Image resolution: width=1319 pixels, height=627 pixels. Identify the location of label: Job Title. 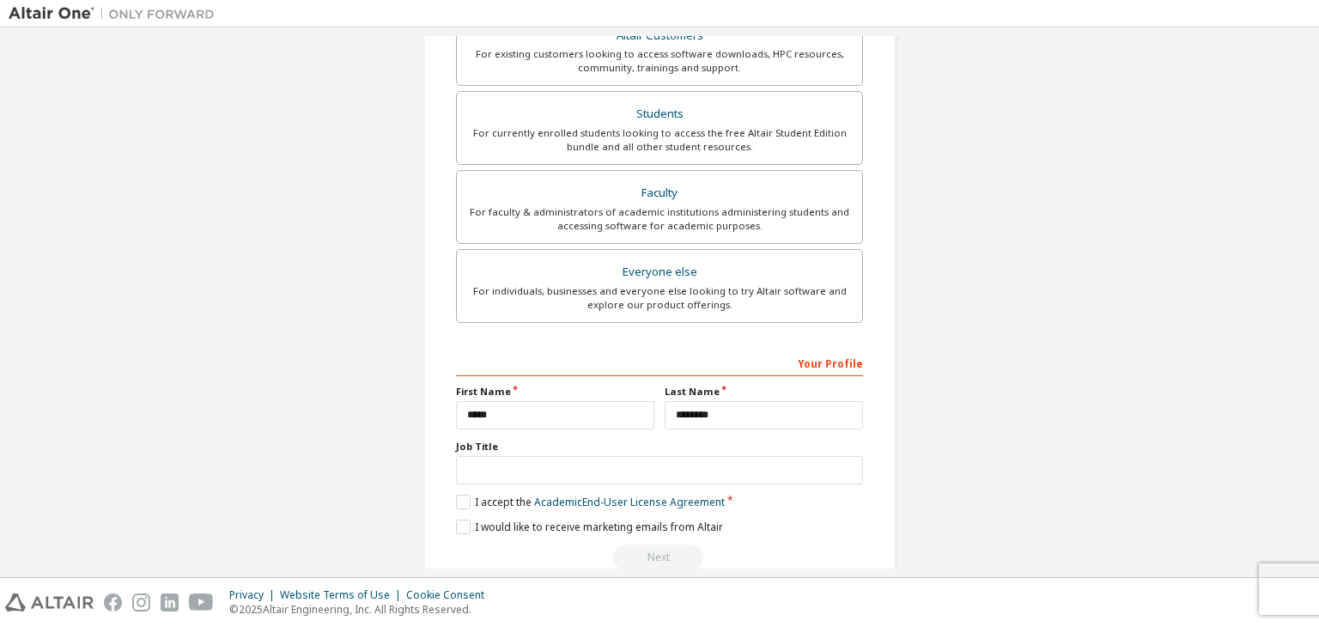
(659, 446).